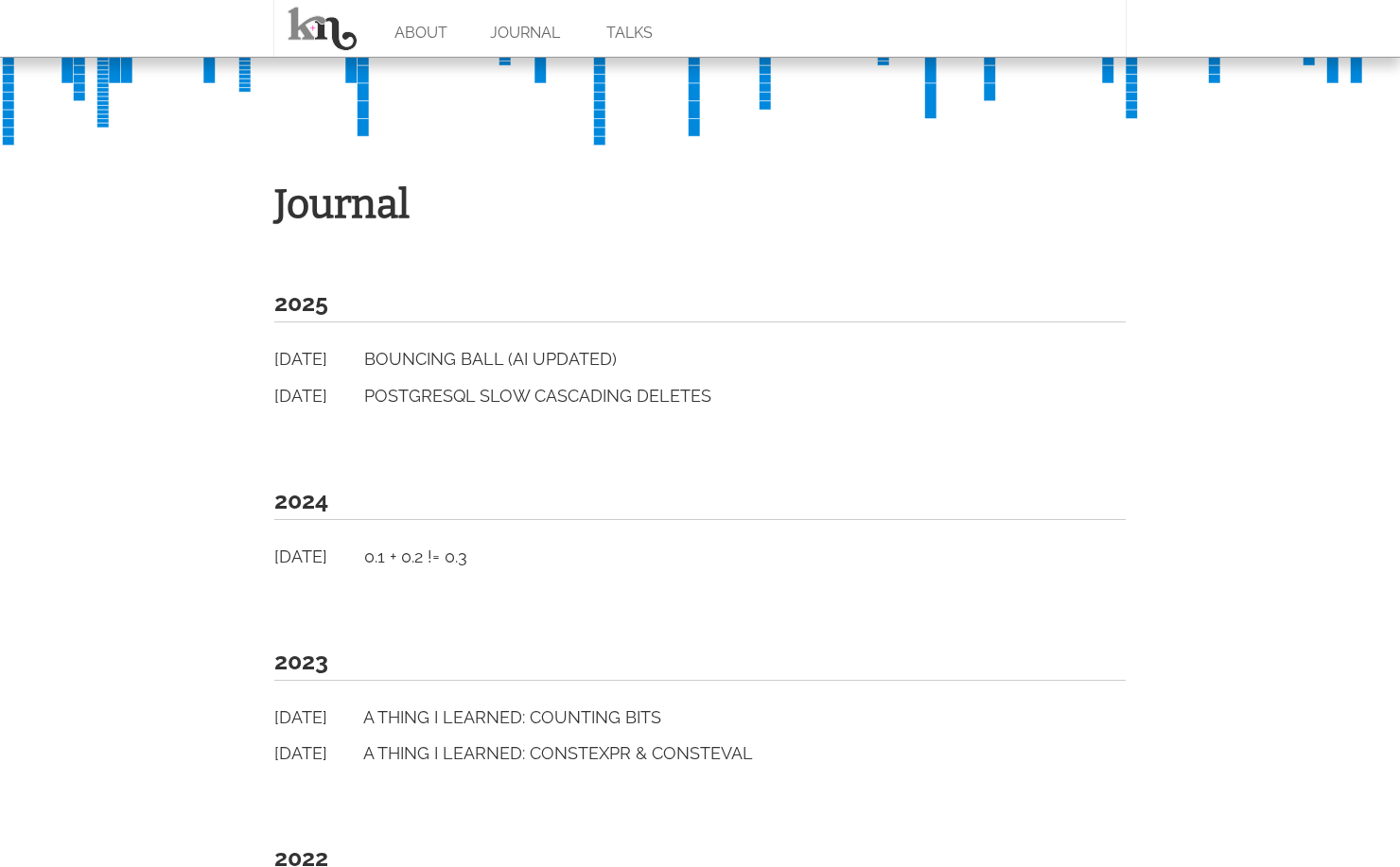 The width and height of the screenshot is (1400, 867). What do you see at coordinates (415, 556) in the screenshot?
I see `a: 0.1 + 0.2 != 0.3` at bounding box center [415, 556].